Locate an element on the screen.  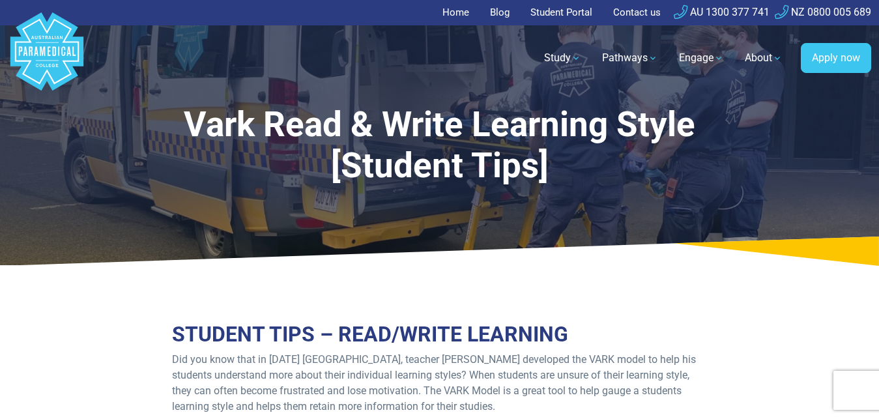
a: About is located at coordinates (764, 58).